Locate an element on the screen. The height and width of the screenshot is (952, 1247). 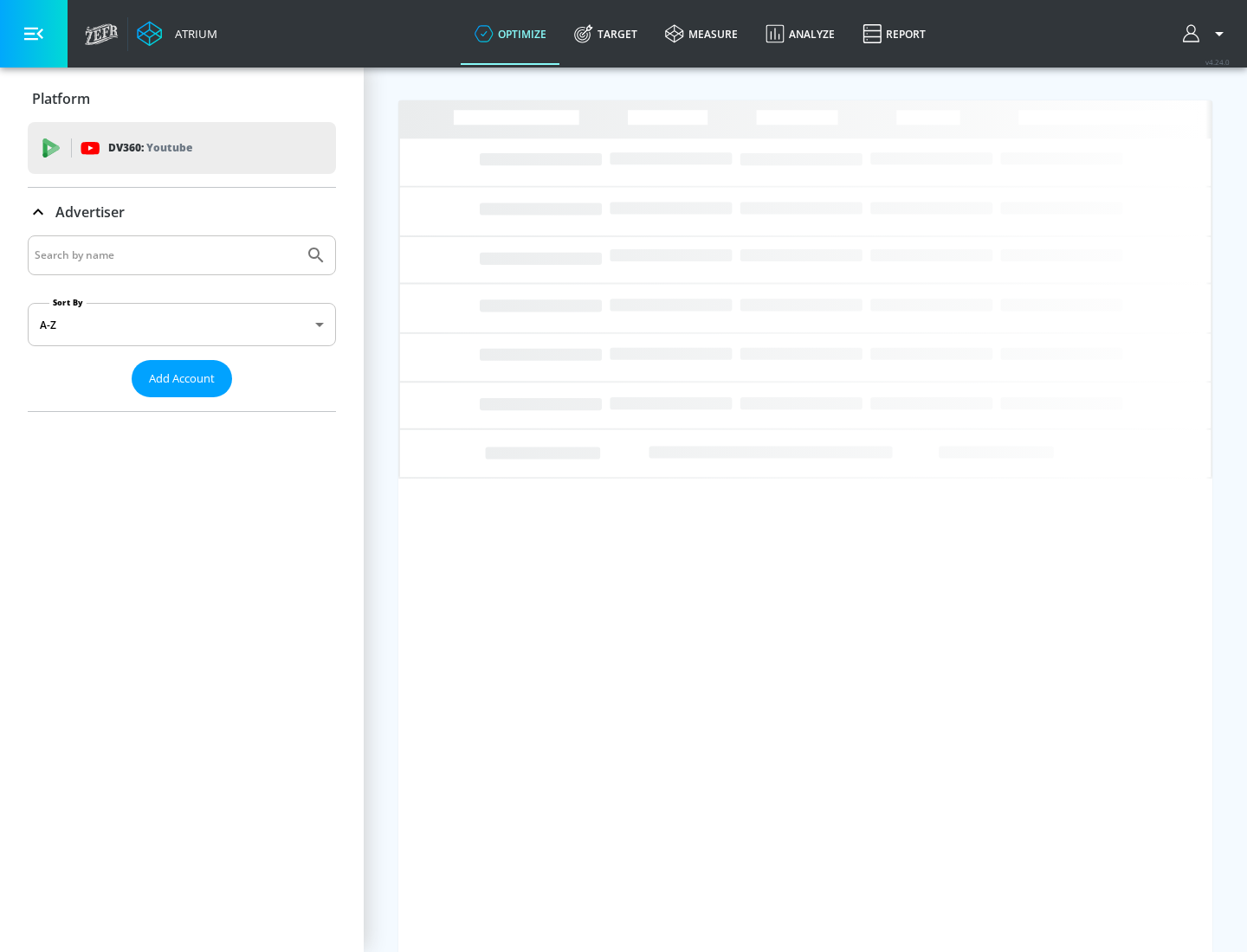
span: v 4.24.0 is located at coordinates (1217, 62).